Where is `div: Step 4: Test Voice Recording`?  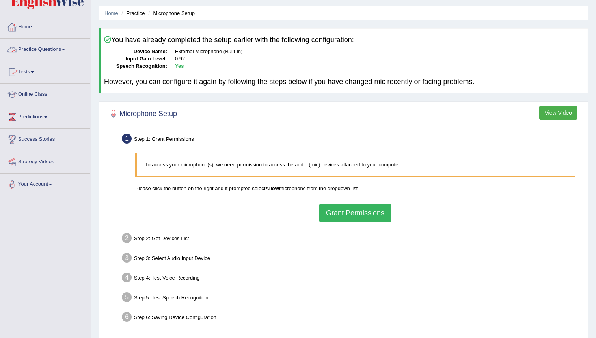
div: Step 4: Test Voice Recording is located at coordinates (351, 279).